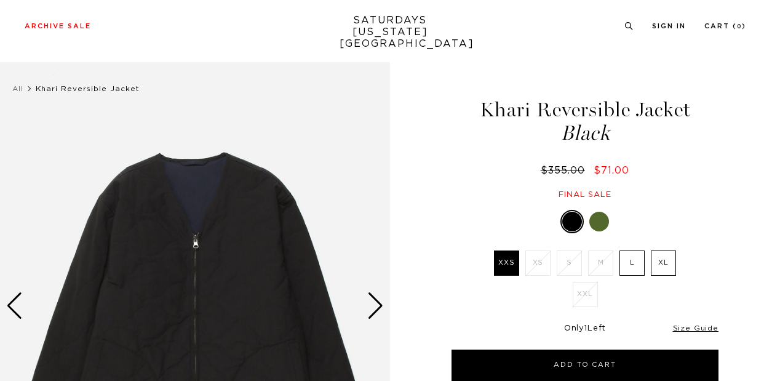 The width and height of the screenshot is (780, 381). What do you see at coordinates (375, 306) in the screenshot?
I see `div: Next slide` at bounding box center [375, 306].